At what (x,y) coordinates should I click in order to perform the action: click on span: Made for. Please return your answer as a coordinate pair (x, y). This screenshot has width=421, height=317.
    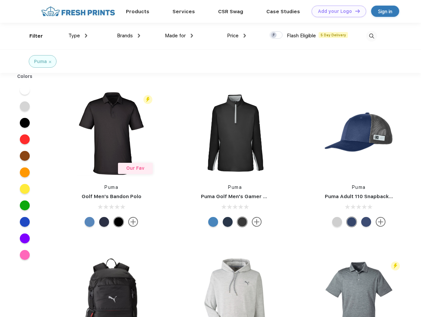
    Looking at the image, I should click on (175, 36).